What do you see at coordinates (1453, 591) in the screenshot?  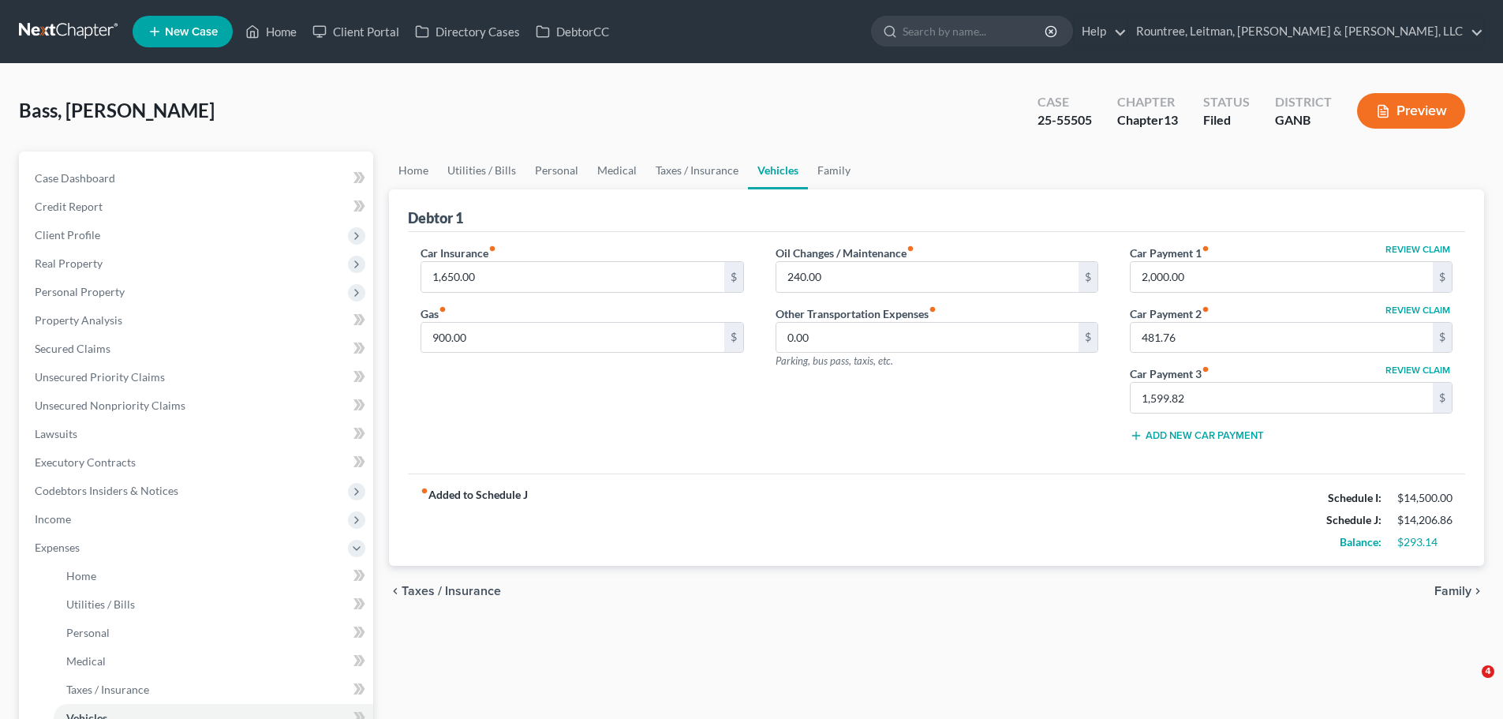 I see `span: Family` at bounding box center [1453, 591].